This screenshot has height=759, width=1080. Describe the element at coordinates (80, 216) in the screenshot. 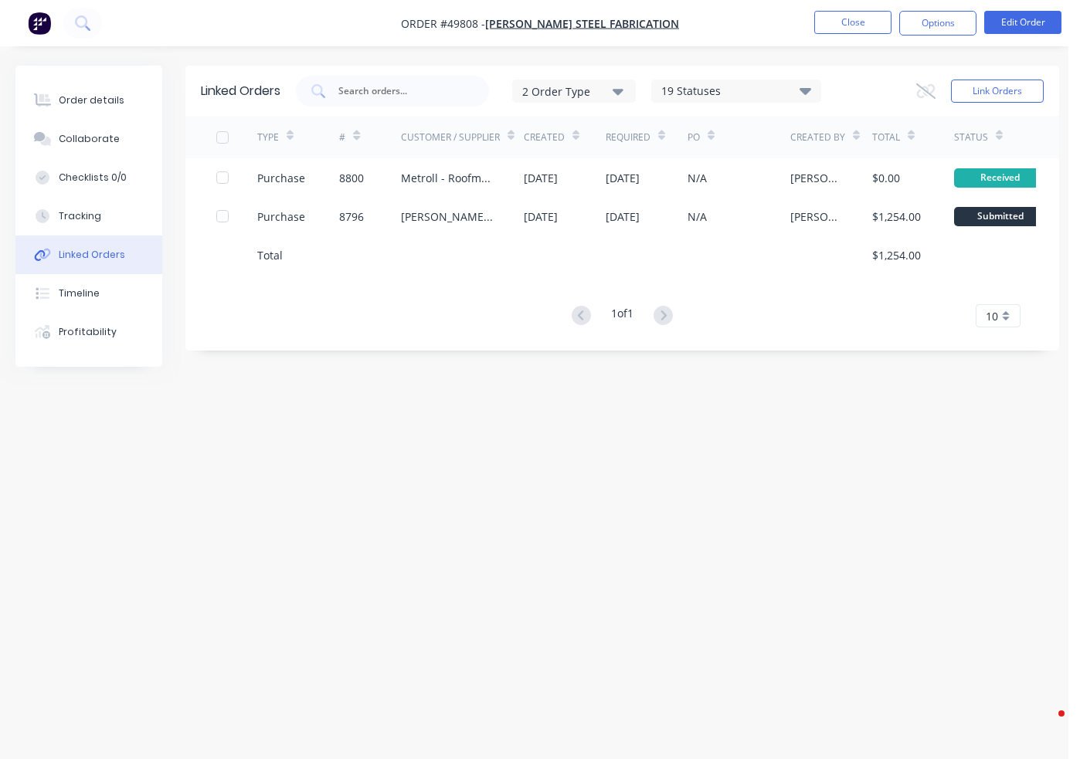

I see `div: Tracking` at that location.